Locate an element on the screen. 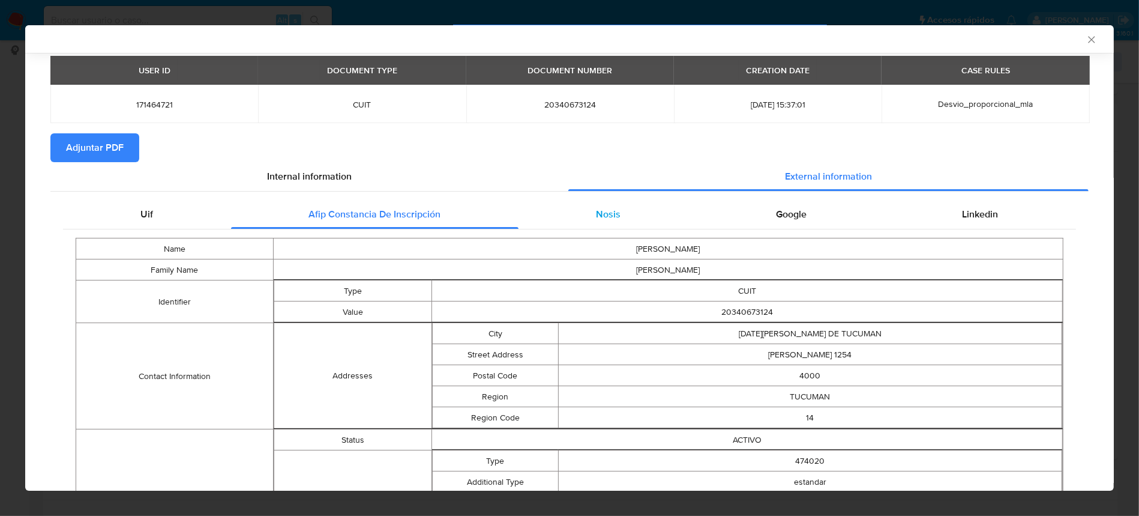 The height and width of the screenshot is (516, 1139). span: 20340673124 is located at coordinates (570, 104).